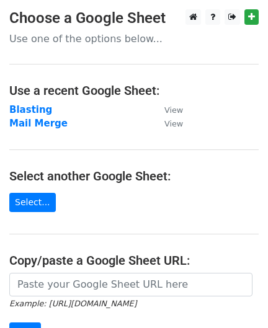 This screenshot has width=268, height=328. What do you see at coordinates (38, 123) in the screenshot?
I see `a: Mail Merge` at bounding box center [38, 123].